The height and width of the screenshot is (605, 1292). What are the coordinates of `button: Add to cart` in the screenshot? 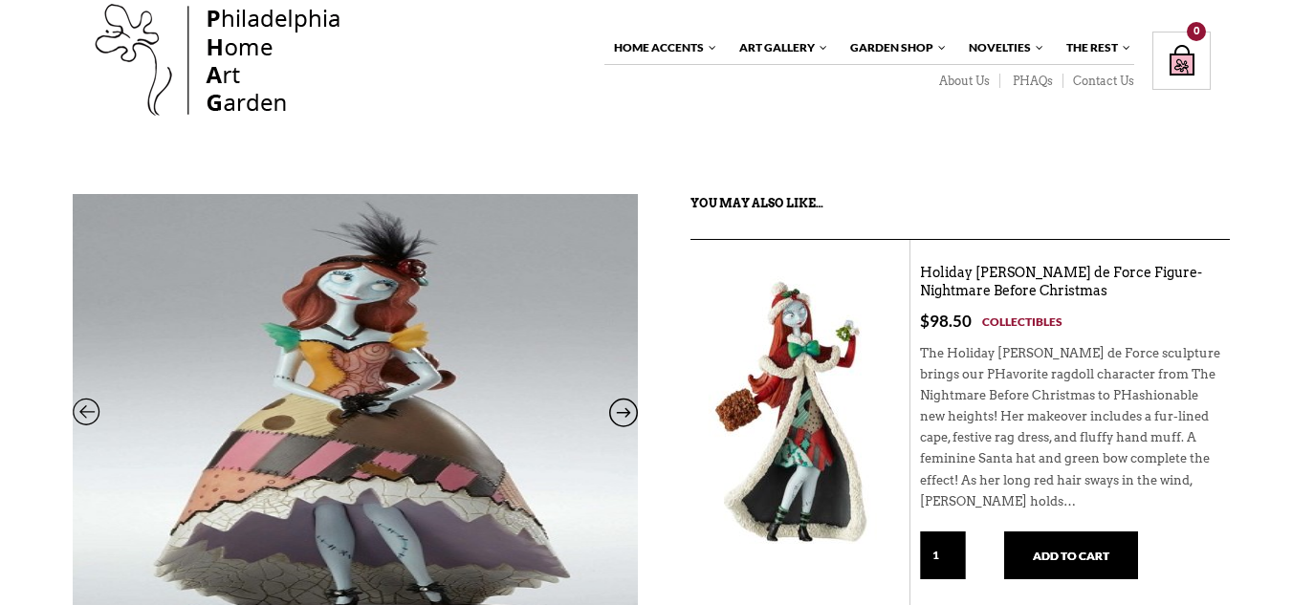 It's located at (1071, 555).